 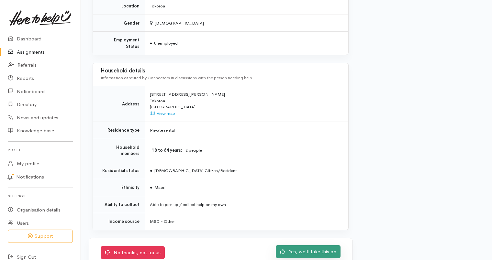 I want to click on td: Household members, so click(x=119, y=151).